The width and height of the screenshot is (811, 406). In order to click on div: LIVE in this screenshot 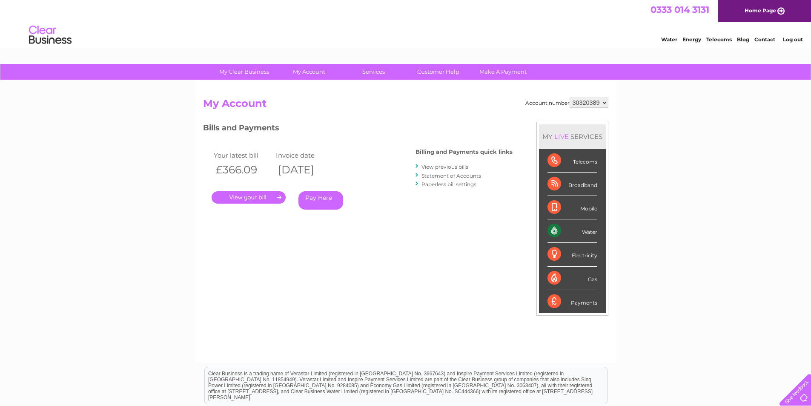, I will do `click(561, 136)`.